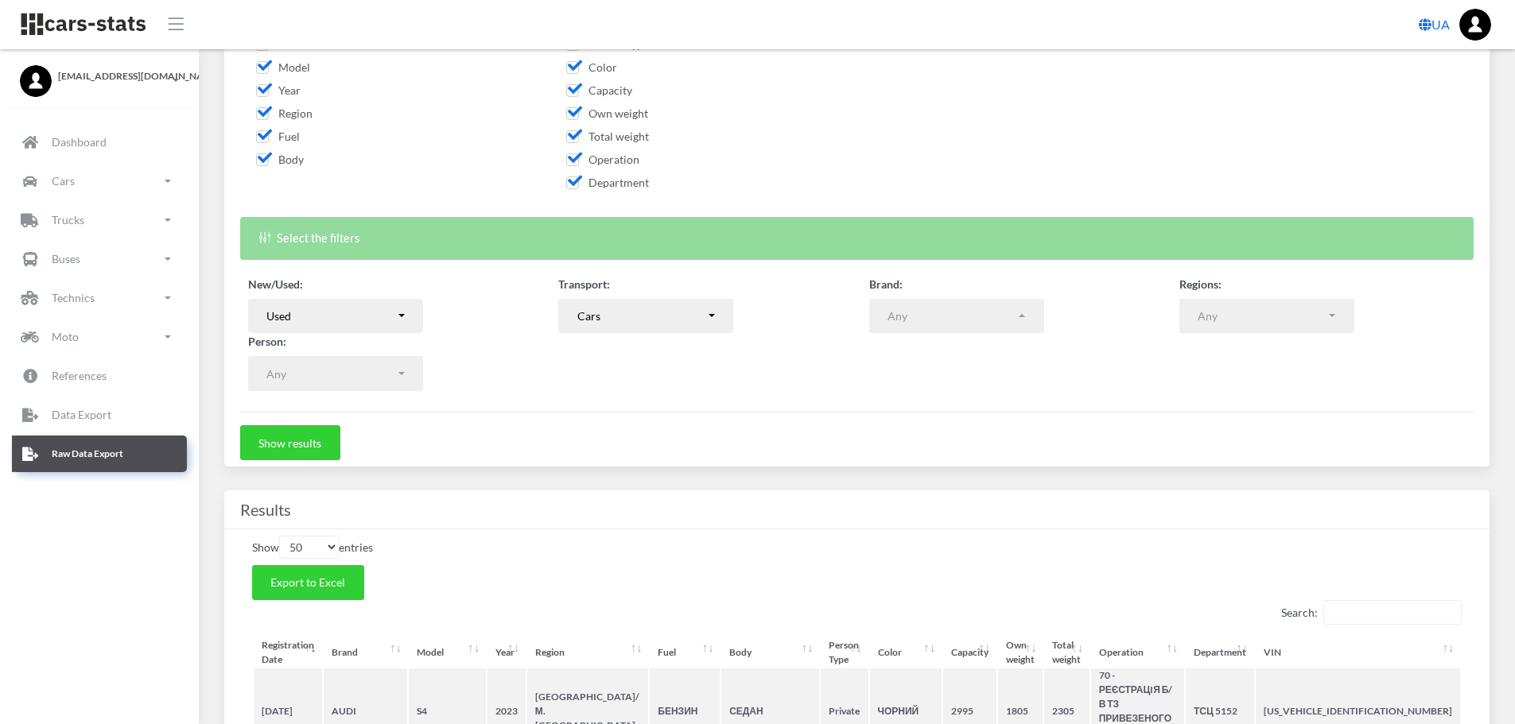  I want to click on span: Region, so click(284, 113).